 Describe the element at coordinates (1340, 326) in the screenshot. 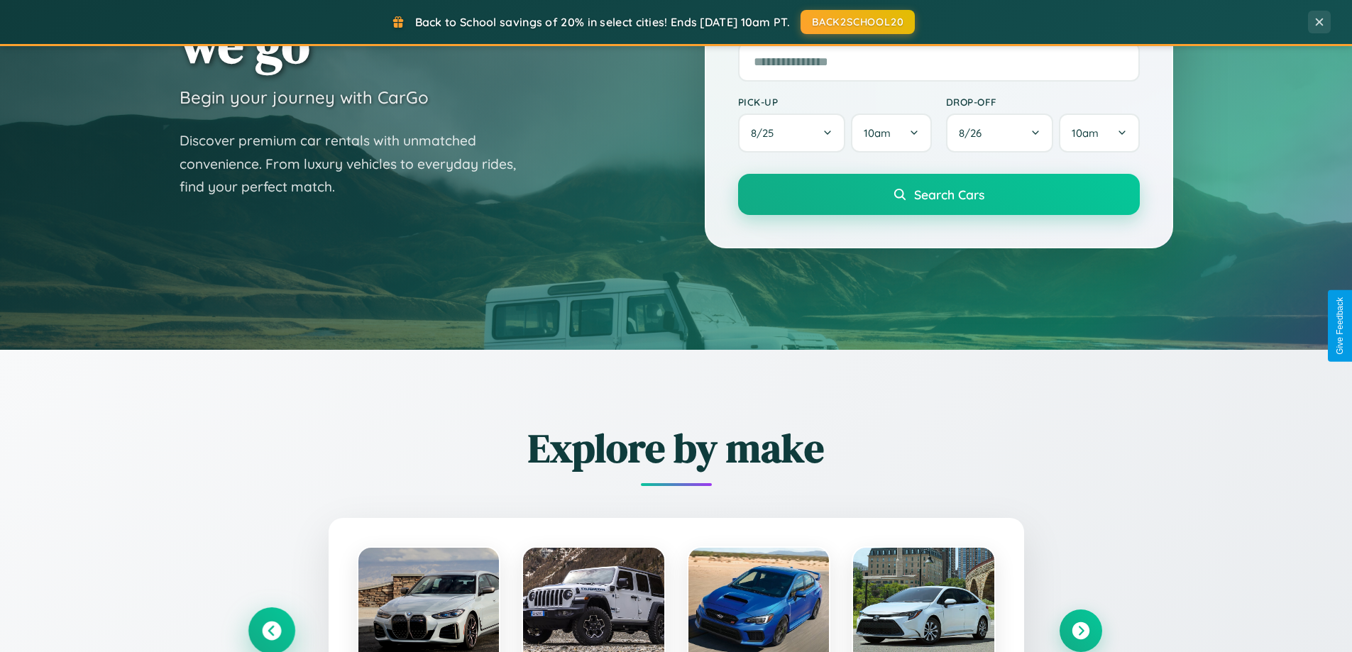

I see `div: Give Feedback` at that location.